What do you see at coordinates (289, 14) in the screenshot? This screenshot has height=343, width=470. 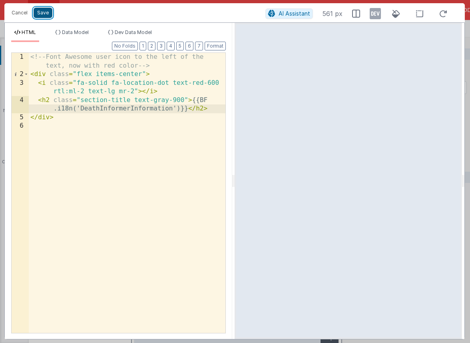 I see `button: AI Assistant` at bounding box center [289, 14].